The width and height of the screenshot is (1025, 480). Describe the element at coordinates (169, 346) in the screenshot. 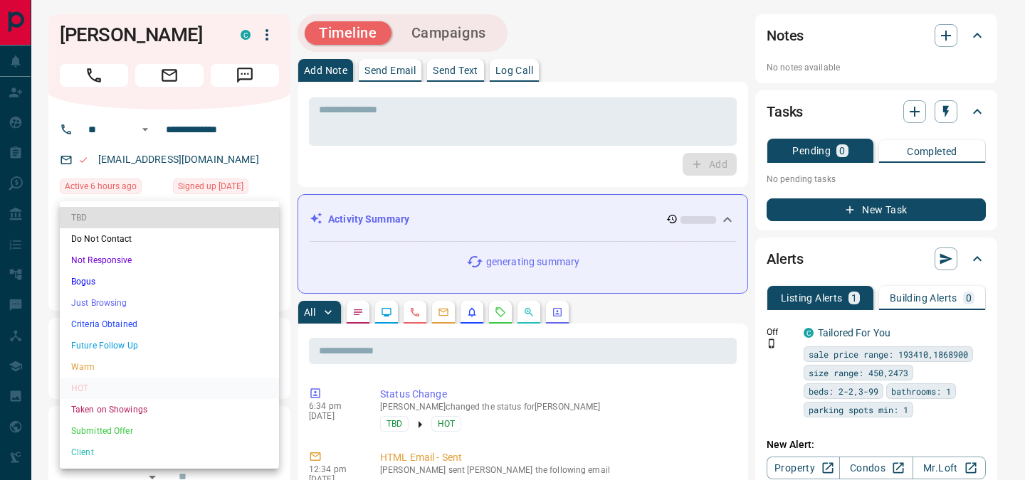

I see `li: Future Follow Up` at that location.